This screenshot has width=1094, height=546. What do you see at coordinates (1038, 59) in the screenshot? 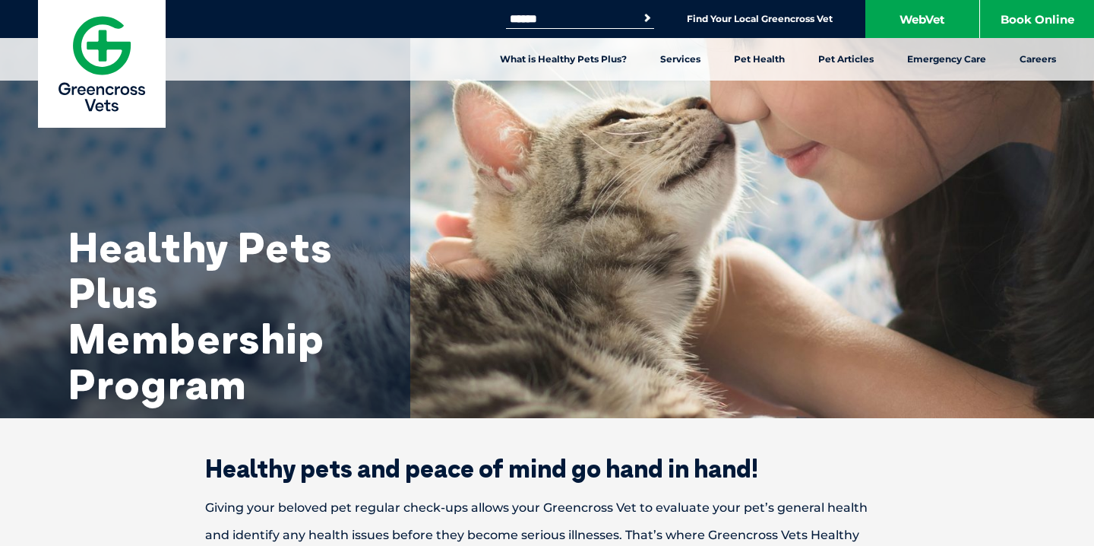
I see `a: Careers` at bounding box center [1038, 59].